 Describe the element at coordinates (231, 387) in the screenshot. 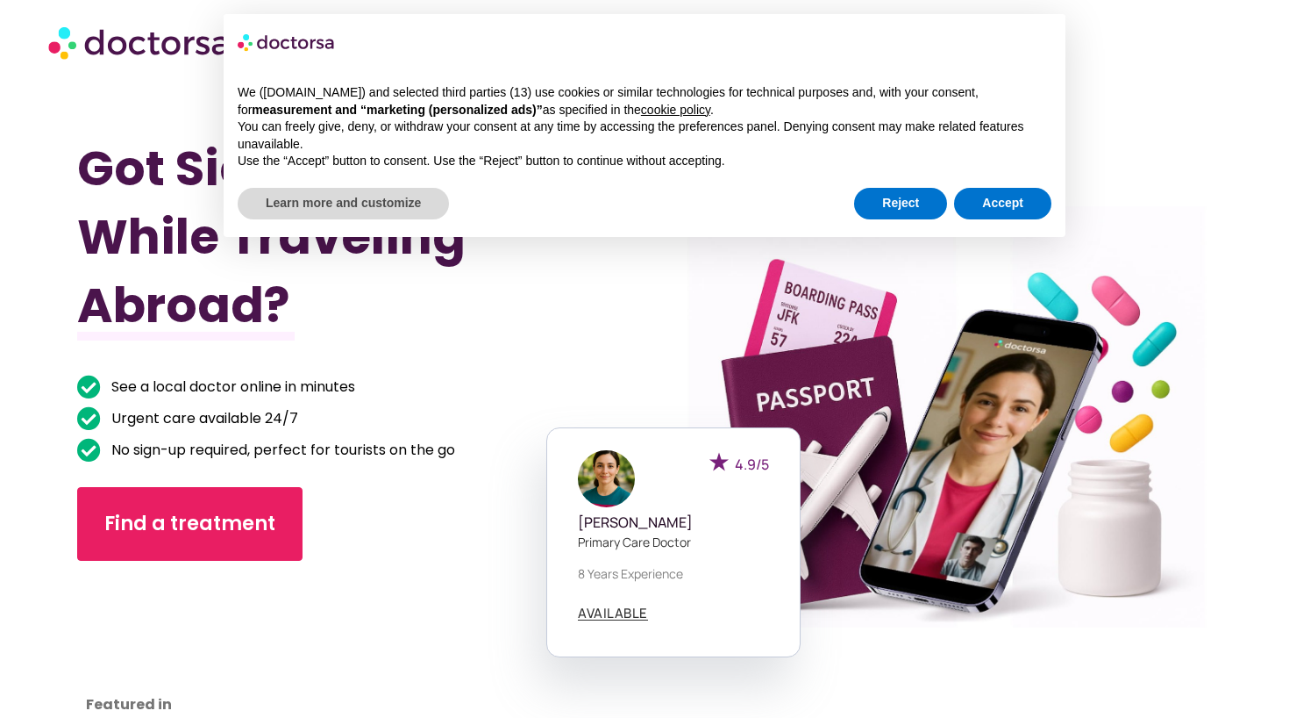

I see `span: See a local doctor online in minutes` at that location.